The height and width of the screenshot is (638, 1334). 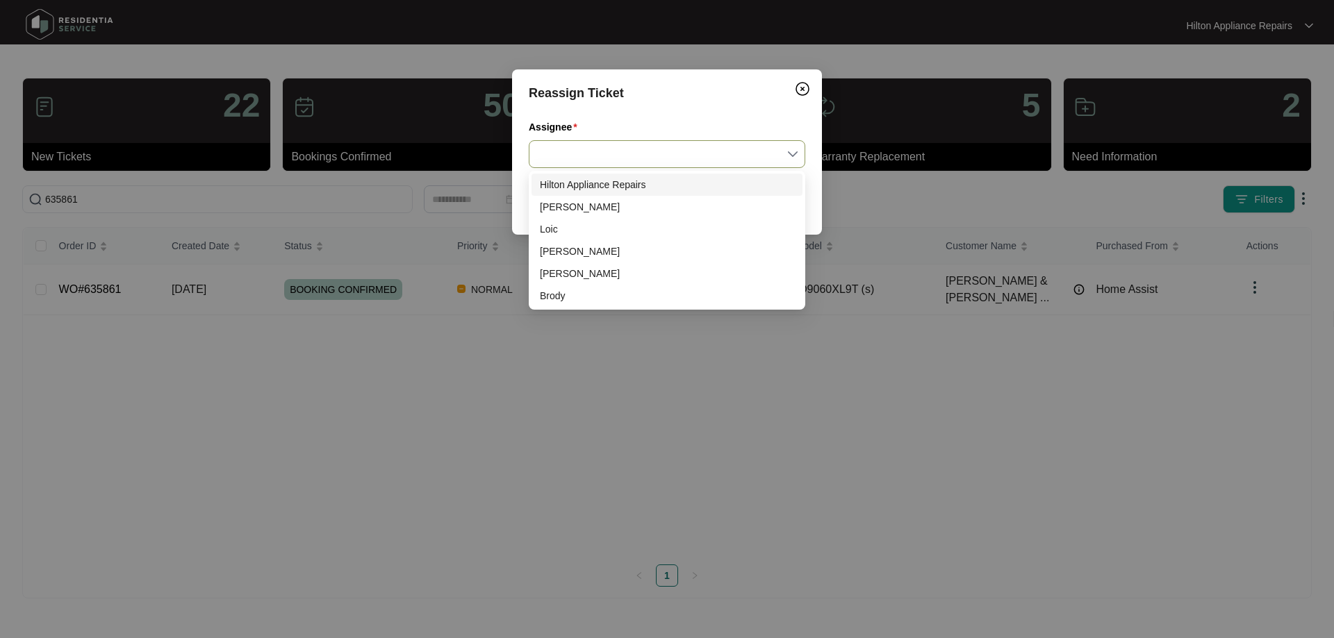 I want to click on div: Evan, so click(x=667, y=274).